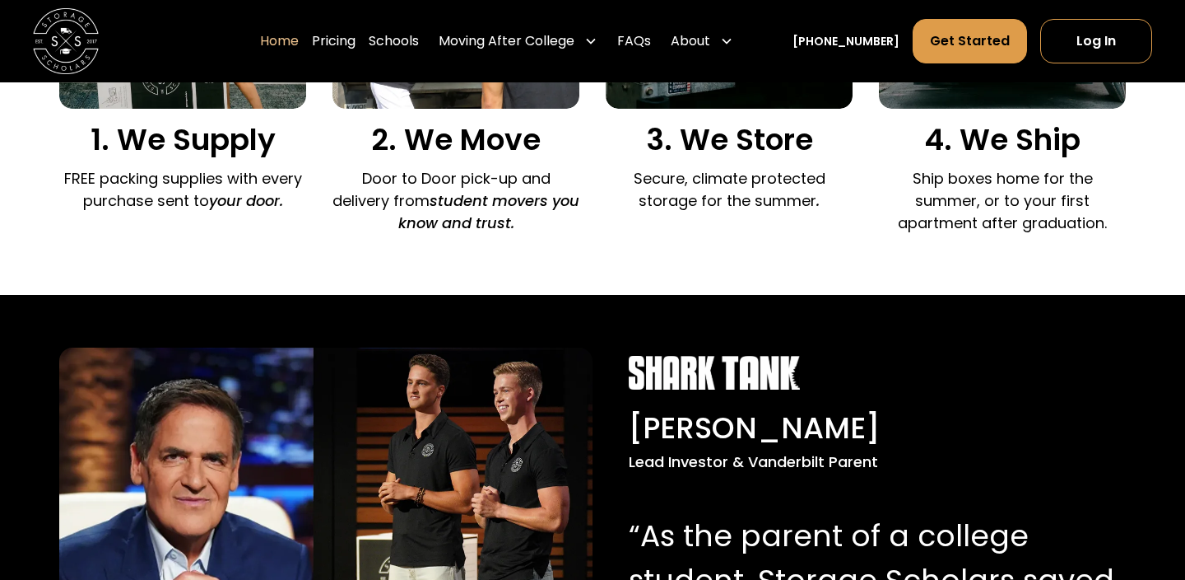  Describe the element at coordinates (1003, 200) in the screenshot. I see `p: Ship boxes home for the summer, or to your first apartment after graduation.` at that location.